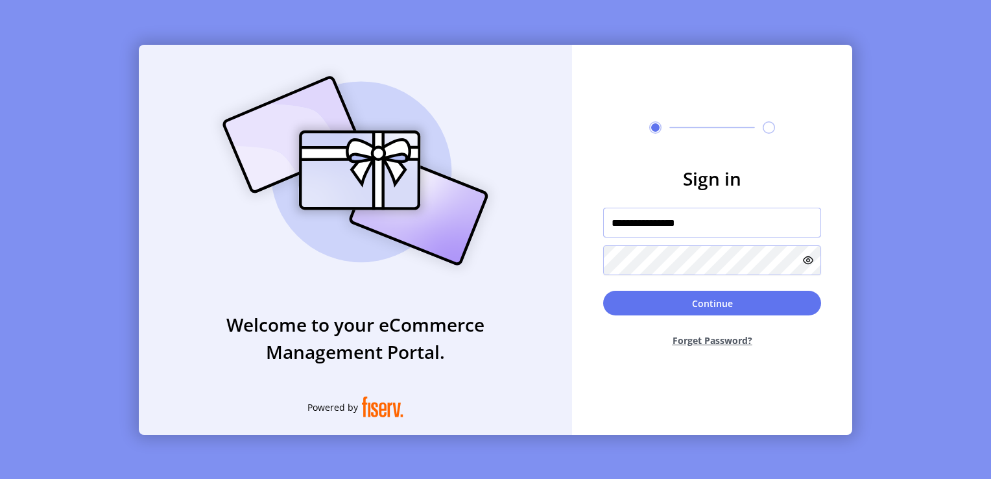 Image resolution: width=991 pixels, height=479 pixels. I want to click on button: Forget Password?, so click(712, 340).